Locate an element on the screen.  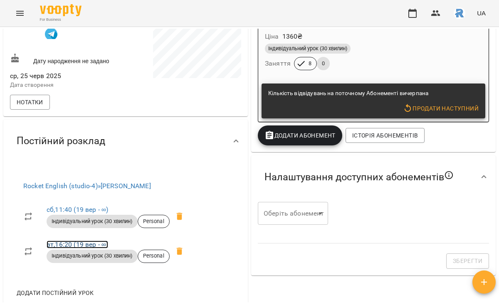
span: 0 is located at coordinates (323, 64).